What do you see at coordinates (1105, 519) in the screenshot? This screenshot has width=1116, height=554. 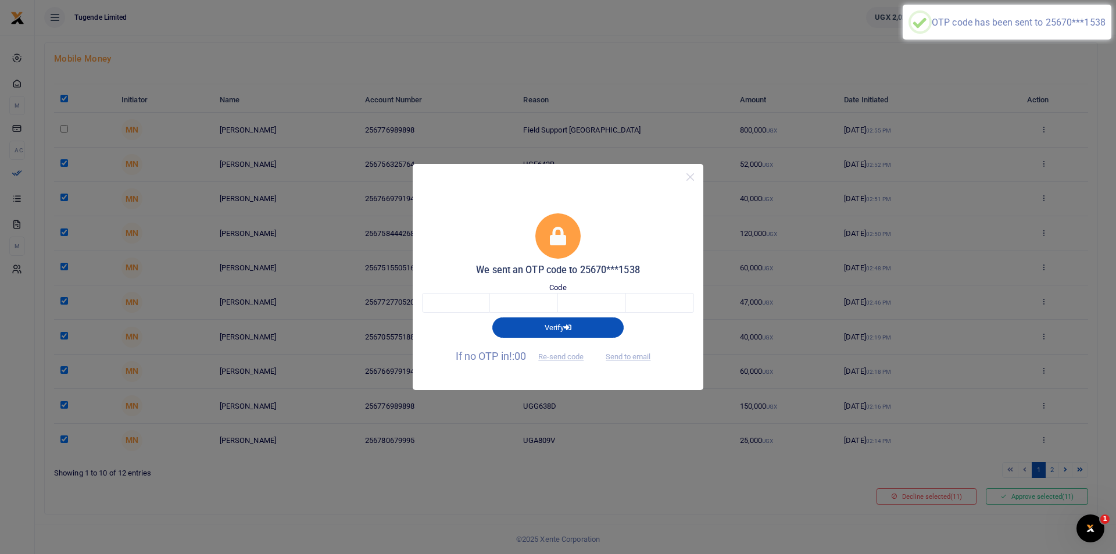 I see `span: 1` at bounding box center [1105, 519].